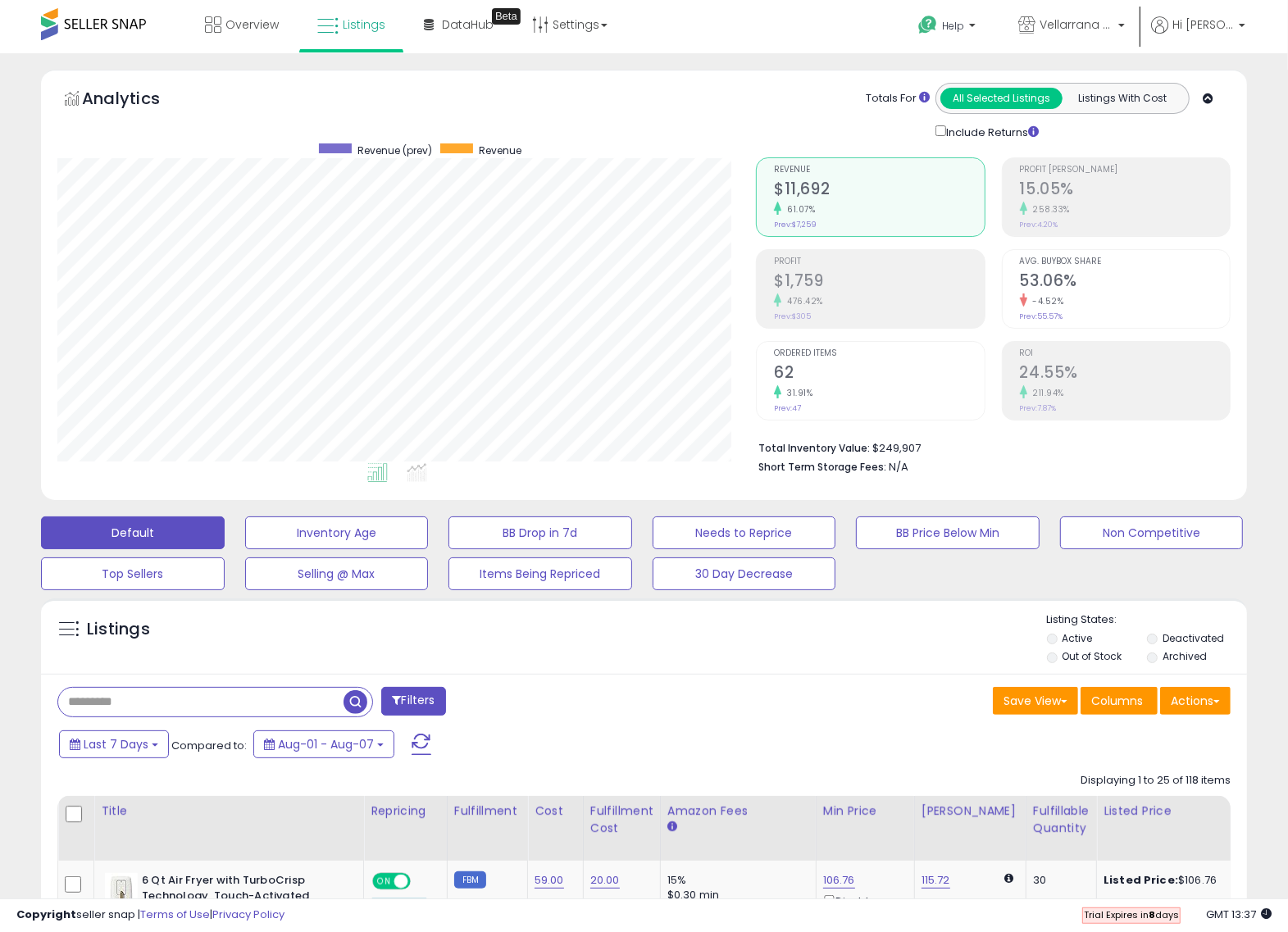  What do you see at coordinates (879, 261) in the screenshot?
I see `span: Profit` at bounding box center [879, 261].